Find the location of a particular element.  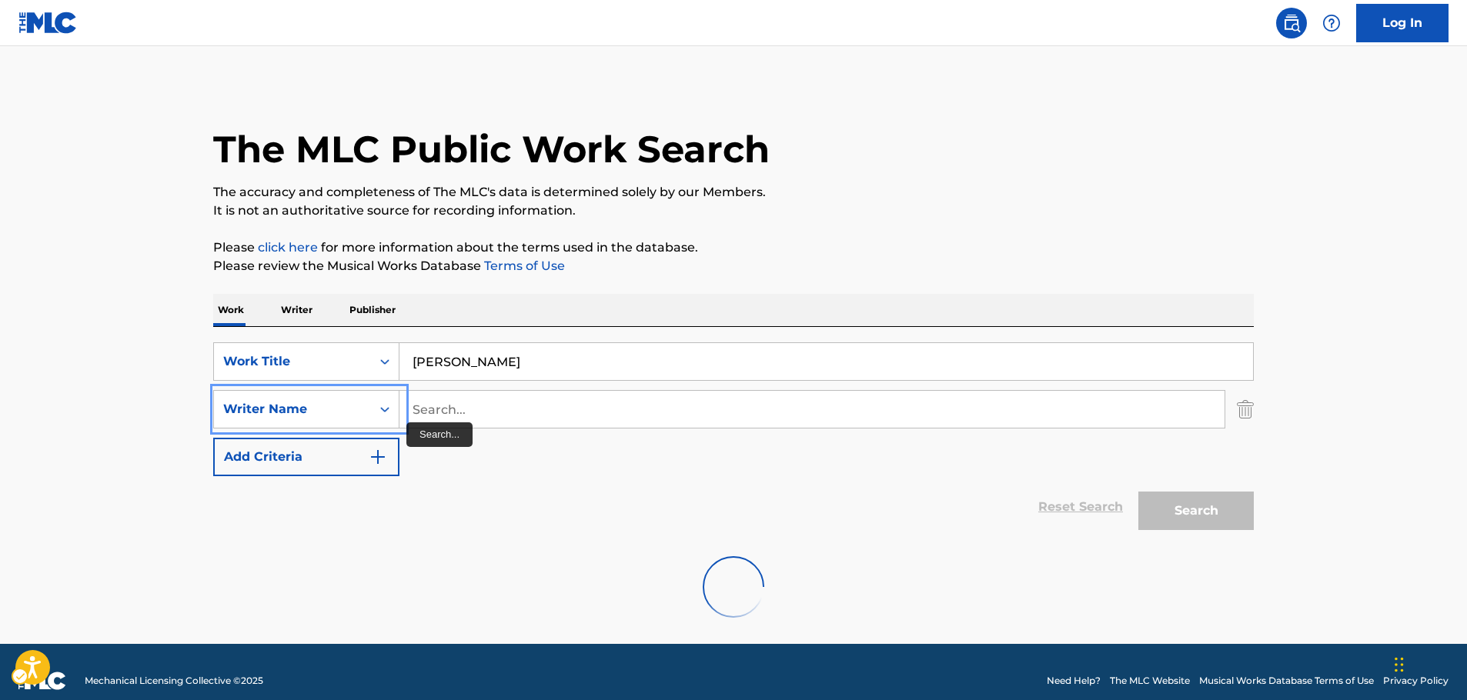

img: Delete Criterion is located at coordinates (1245, 409).